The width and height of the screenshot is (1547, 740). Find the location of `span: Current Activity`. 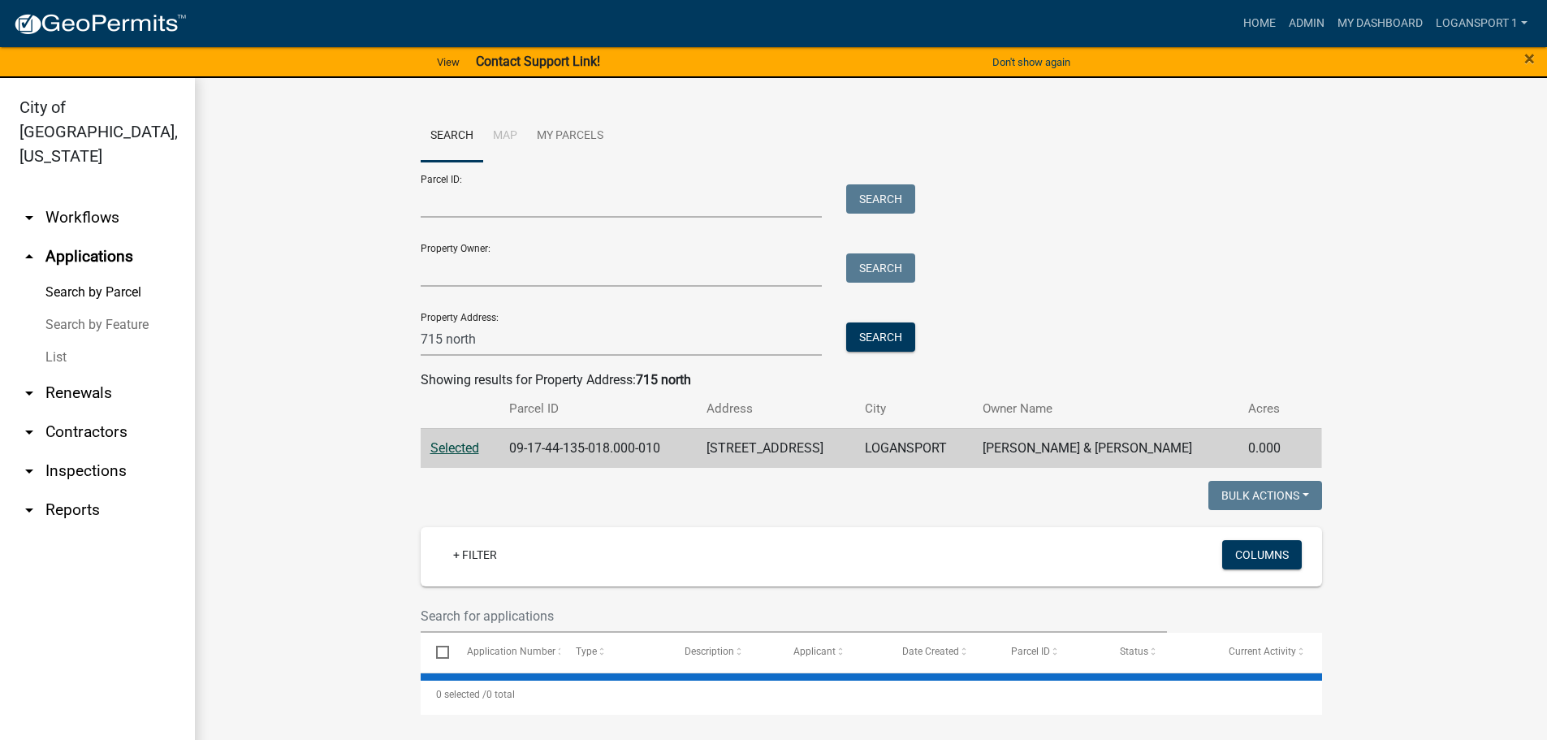

span: Current Activity is located at coordinates (1262, 651).